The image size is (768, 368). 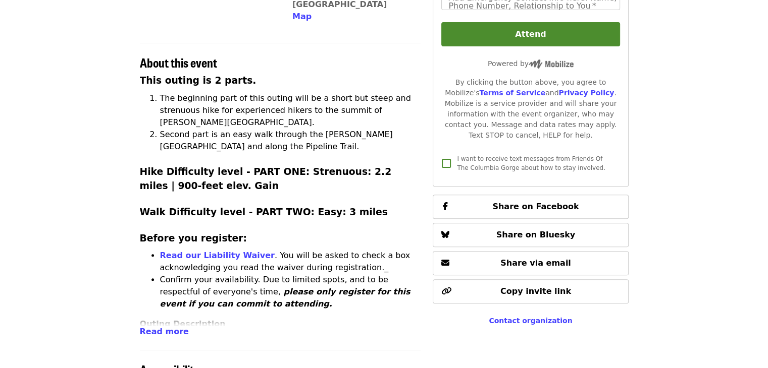 I want to click on span: I want to receive text messages from Friends Of The Columbia Gorge about how to stay involved., so click(x=531, y=164).